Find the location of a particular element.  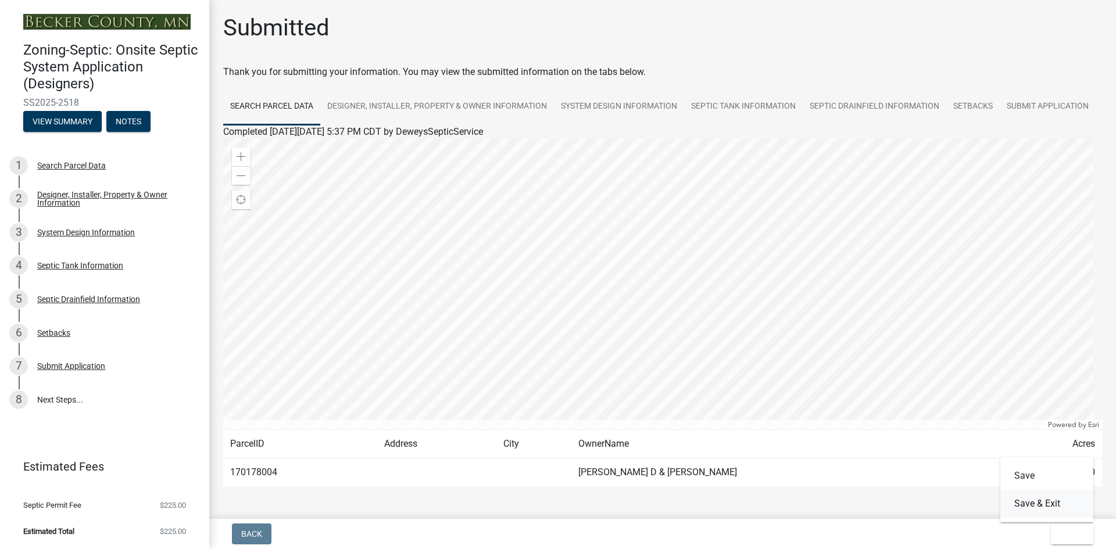

wm-modal-confirm: Summary is located at coordinates (62, 122).